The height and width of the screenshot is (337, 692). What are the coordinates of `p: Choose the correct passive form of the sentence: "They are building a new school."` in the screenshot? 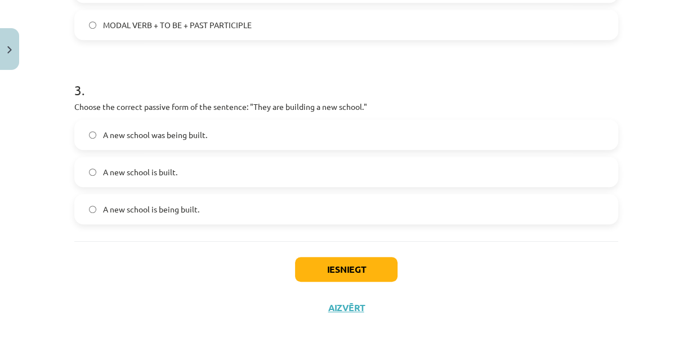 It's located at (346, 106).